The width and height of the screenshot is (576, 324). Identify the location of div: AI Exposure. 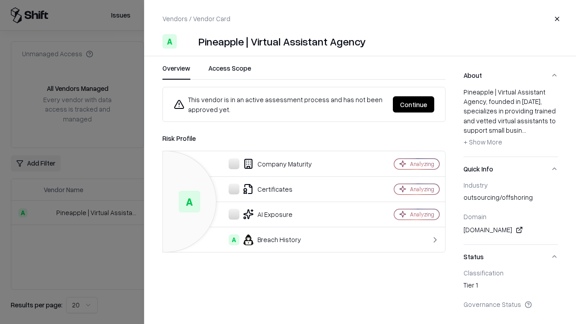
(266, 214).